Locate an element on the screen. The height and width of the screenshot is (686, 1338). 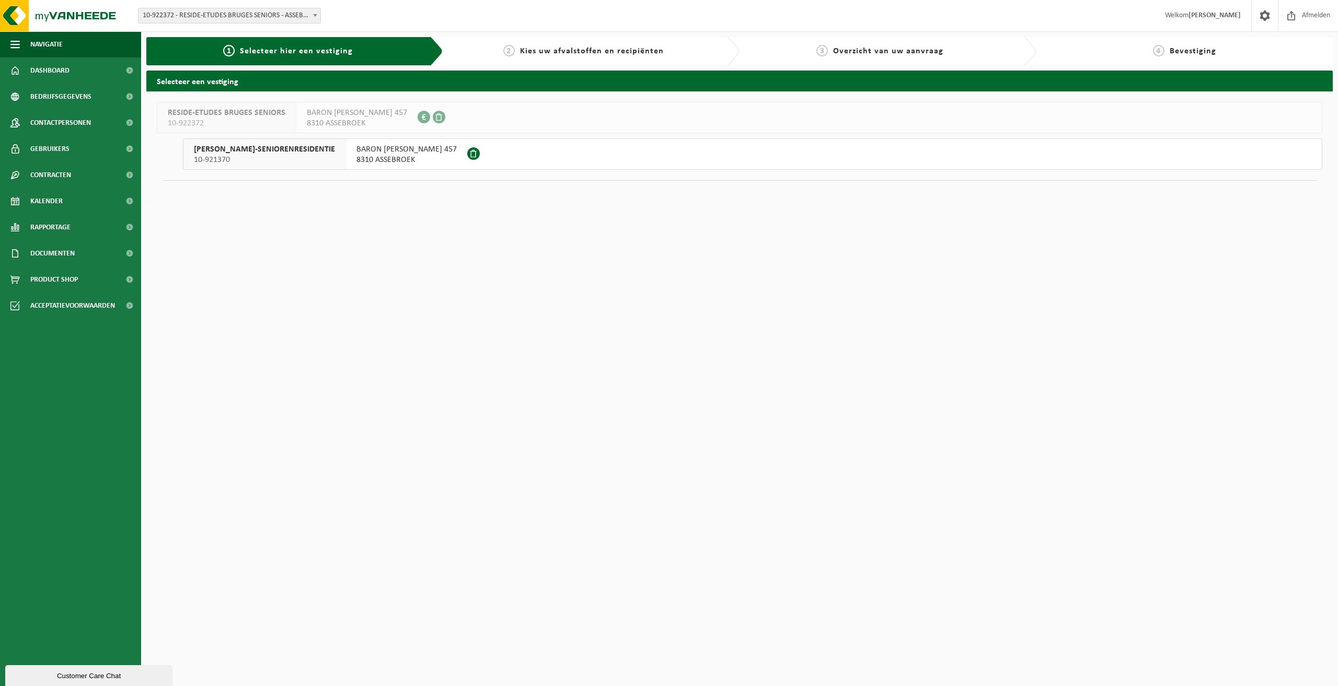
span: Rapportage is located at coordinates (50, 227).